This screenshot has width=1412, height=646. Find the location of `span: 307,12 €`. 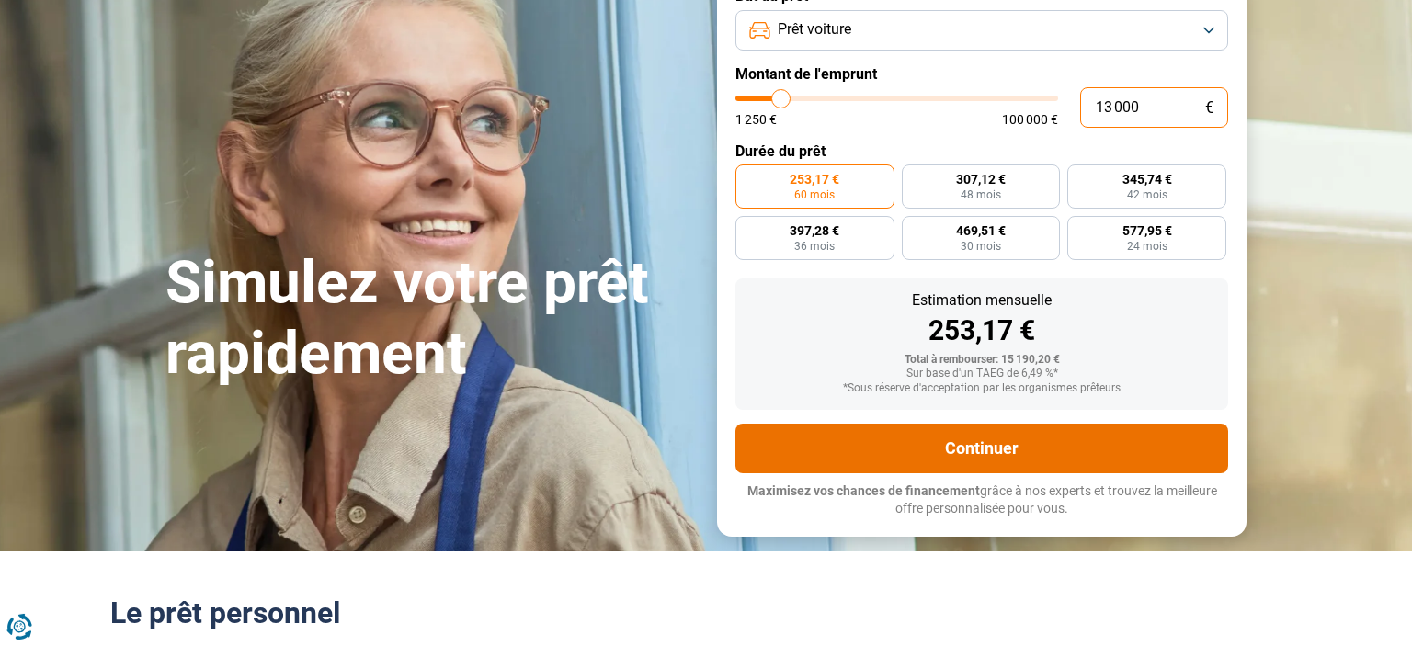

span: 307,12 € is located at coordinates (981, 179).